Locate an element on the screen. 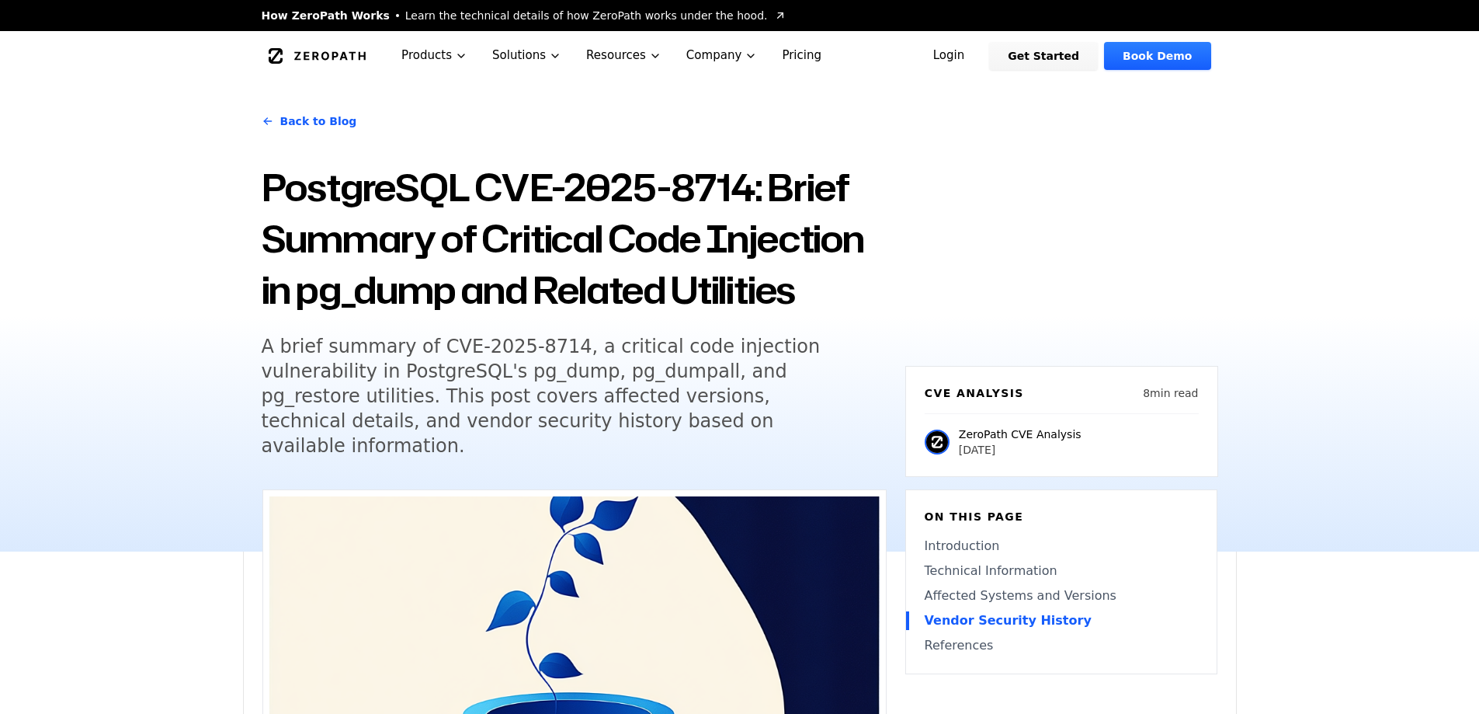  button: Solutions is located at coordinates (526, 55).